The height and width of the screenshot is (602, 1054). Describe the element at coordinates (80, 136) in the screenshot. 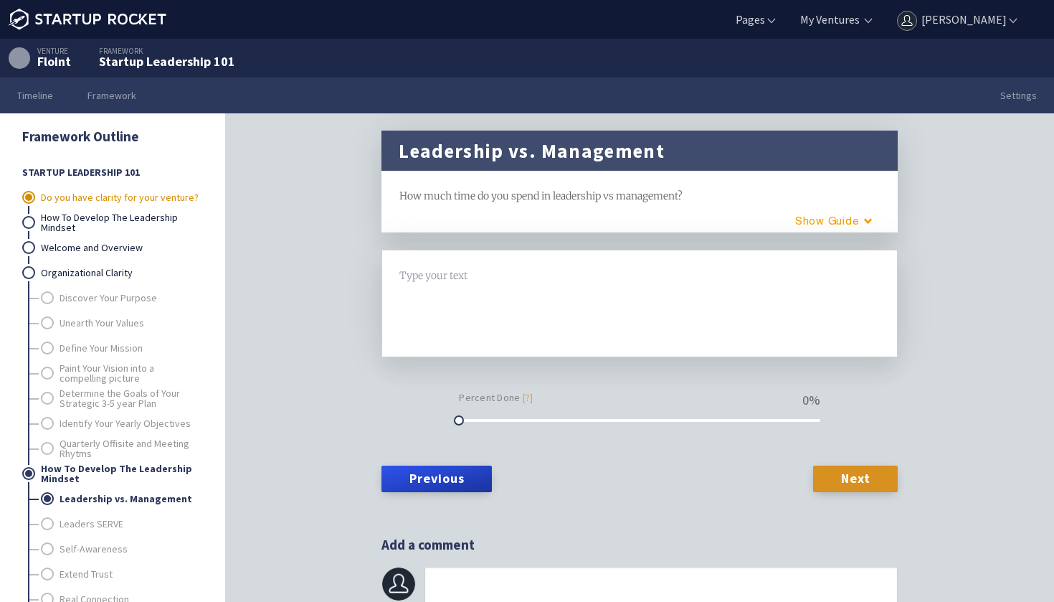

I see `a: Framework Outline` at that location.